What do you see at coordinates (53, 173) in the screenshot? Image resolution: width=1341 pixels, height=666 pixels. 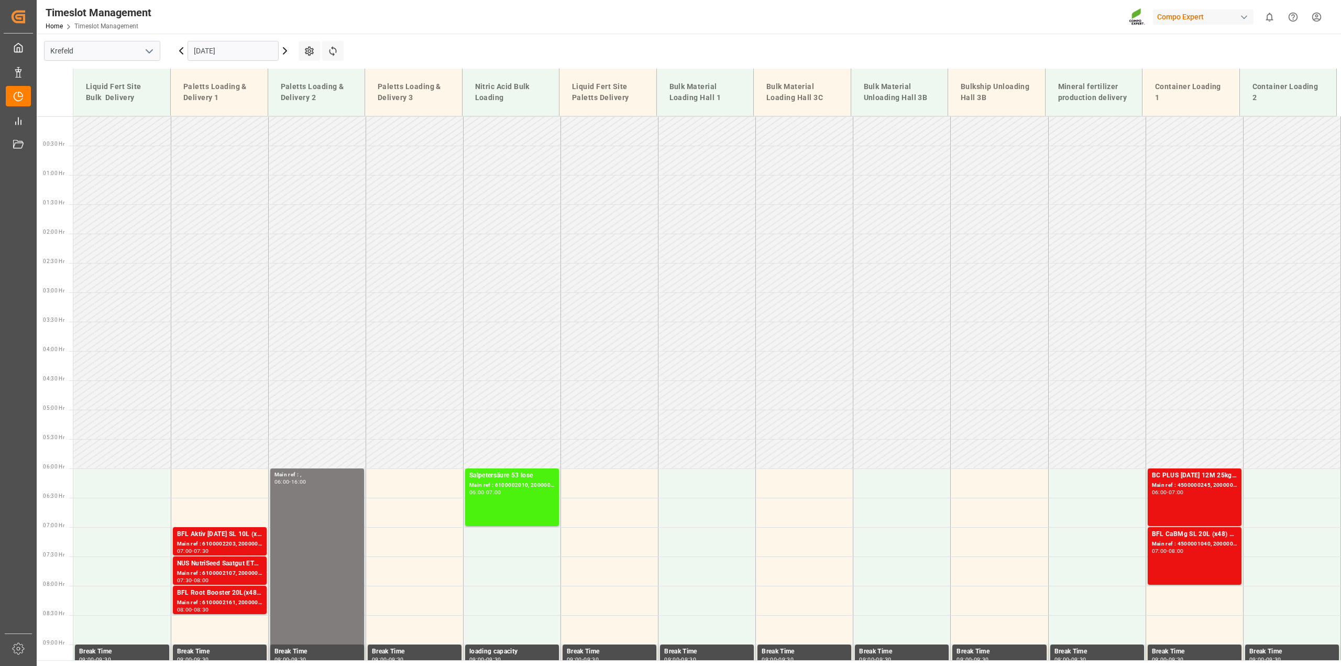 I see `span: 01:00 Hr` at bounding box center [53, 173].